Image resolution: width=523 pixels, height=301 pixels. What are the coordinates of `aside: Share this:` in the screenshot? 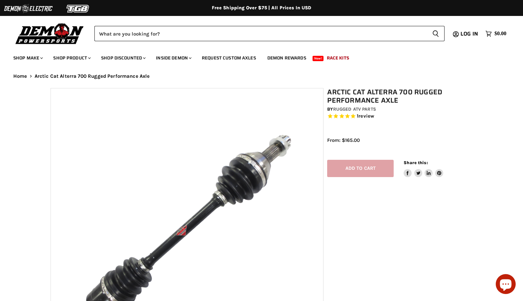 It's located at (423, 168).